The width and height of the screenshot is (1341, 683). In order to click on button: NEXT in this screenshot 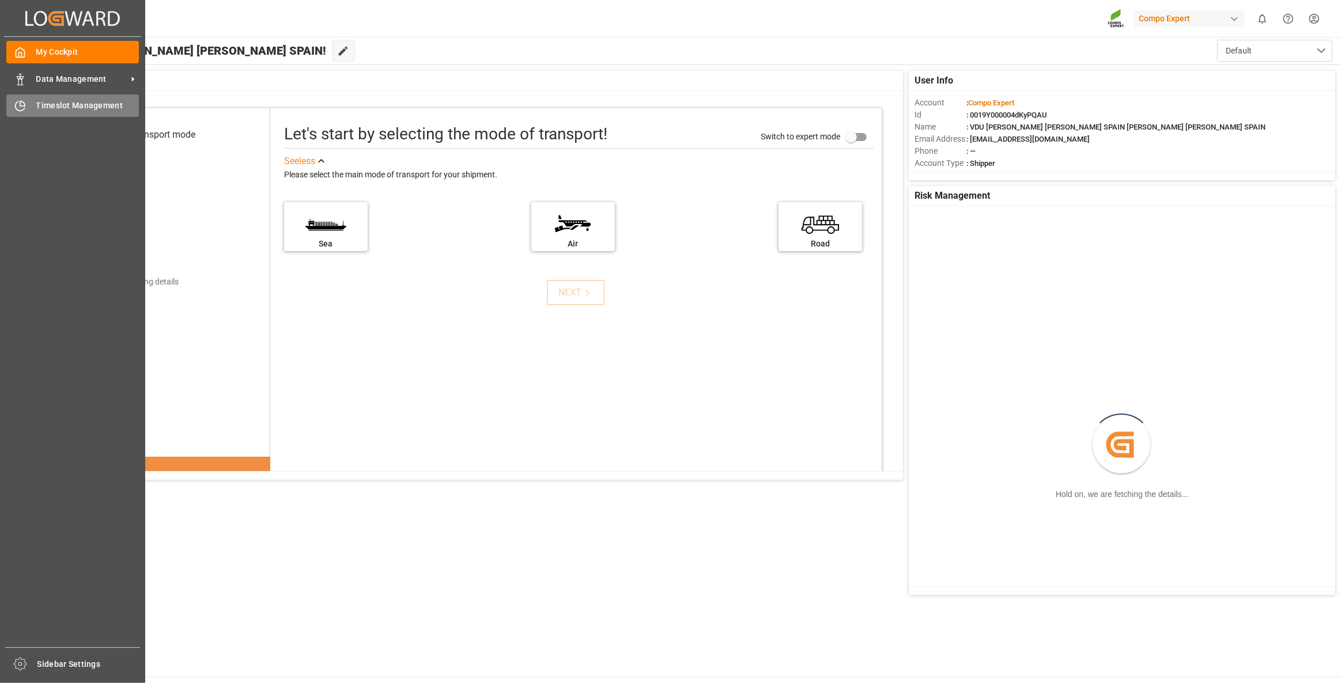, I will do `click(576, 293)`.